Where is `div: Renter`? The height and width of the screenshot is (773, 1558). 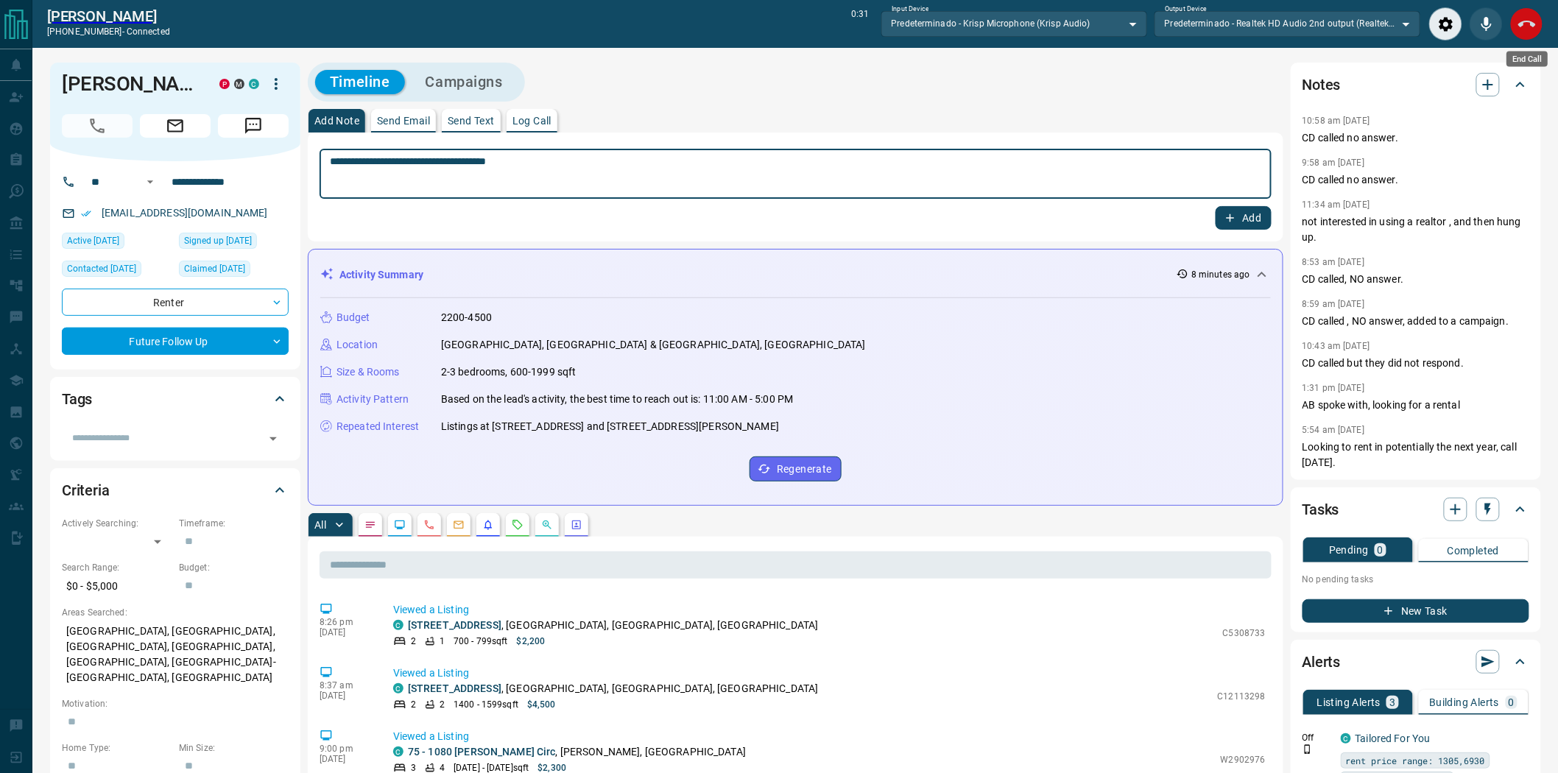
div: Renter is located at coordinates (175, 302).